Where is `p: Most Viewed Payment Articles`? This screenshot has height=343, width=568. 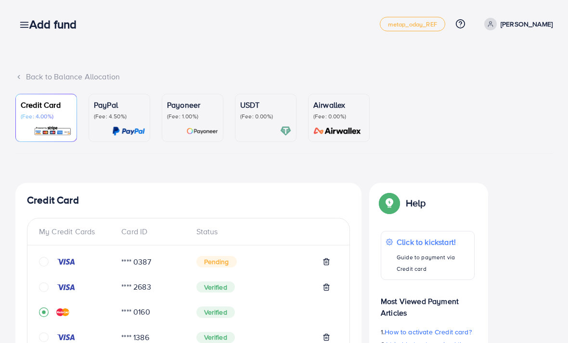
p: Most Viewed Payment Articles is located at coordinates (427, 303).